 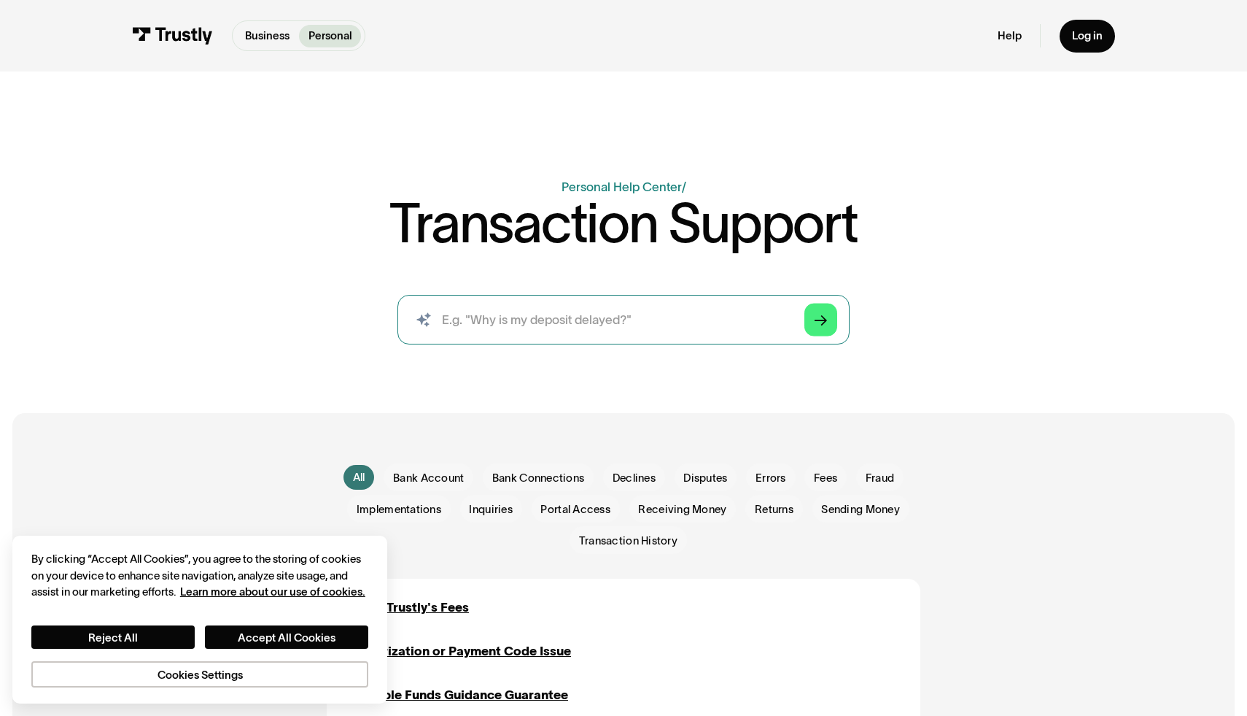 I want to click on a: More information about your privacy, opens in a new tab, so click(x=273, y=591).